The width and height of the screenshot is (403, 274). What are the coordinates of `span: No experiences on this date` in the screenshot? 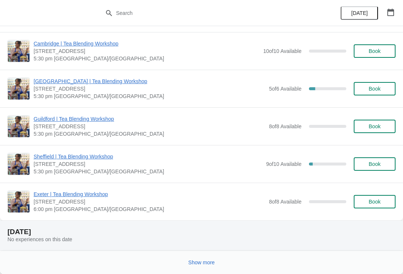 It's located at (40, 239).